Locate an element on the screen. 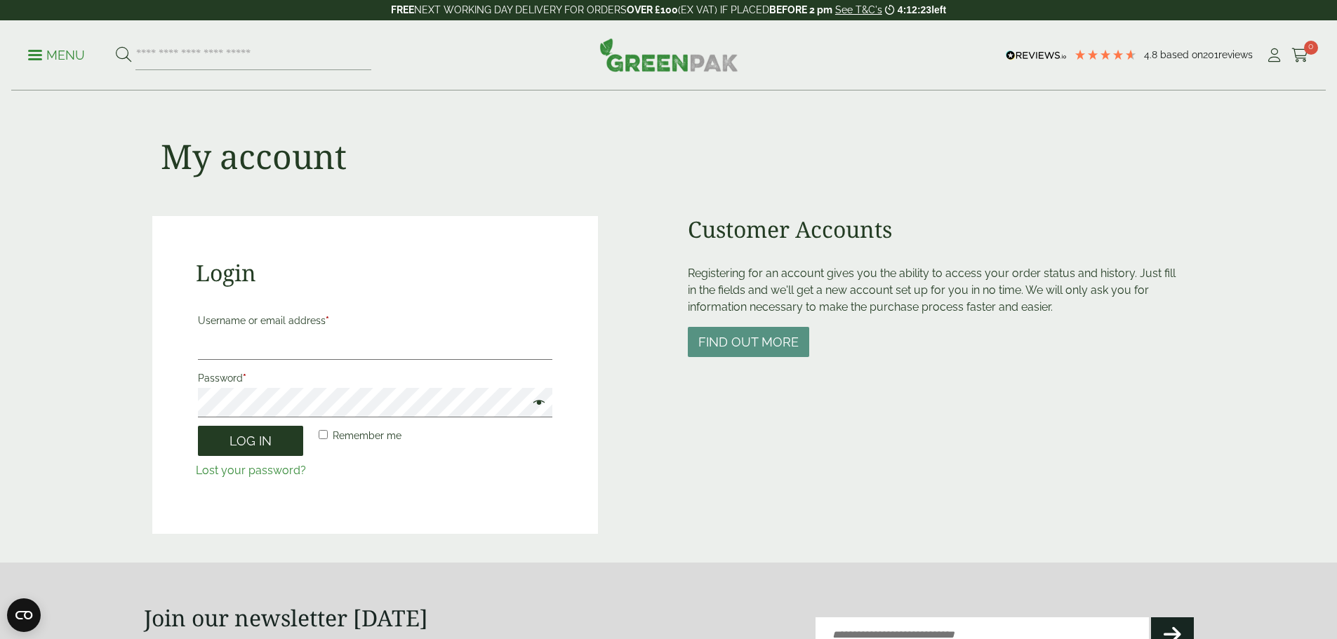 This screenshot has height=639, width=1337. p: Registering for an account gives you the ability to access your order status and history. Just fi... is located at coordinates (936, 290).